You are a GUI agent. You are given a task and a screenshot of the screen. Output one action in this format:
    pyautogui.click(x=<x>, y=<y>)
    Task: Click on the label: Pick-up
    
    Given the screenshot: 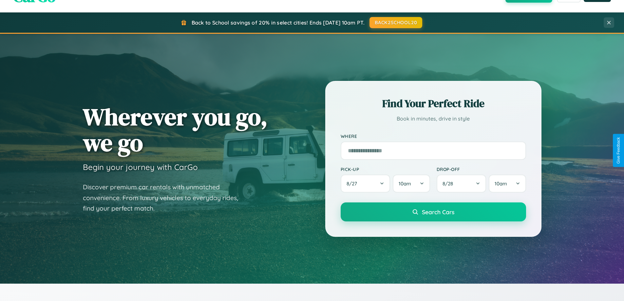 What is the action you would take?
    pyautogui.click(x=386, y=169)
    